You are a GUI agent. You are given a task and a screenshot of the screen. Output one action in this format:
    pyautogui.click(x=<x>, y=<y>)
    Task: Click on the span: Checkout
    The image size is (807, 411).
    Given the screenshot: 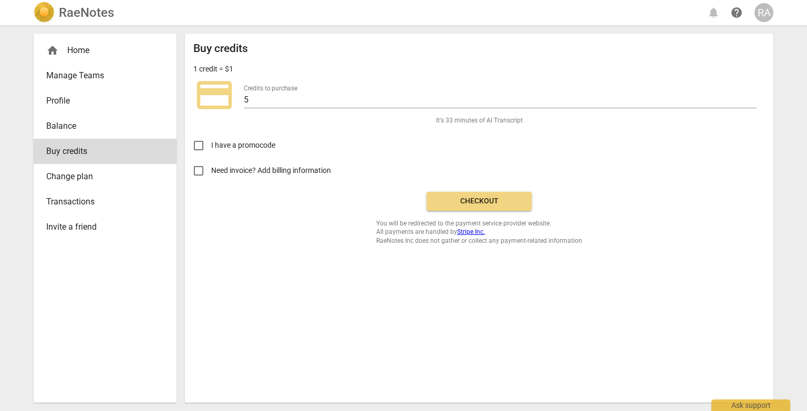 What is the action you would take?
    pyautogui.click(x=479, y=201)
    